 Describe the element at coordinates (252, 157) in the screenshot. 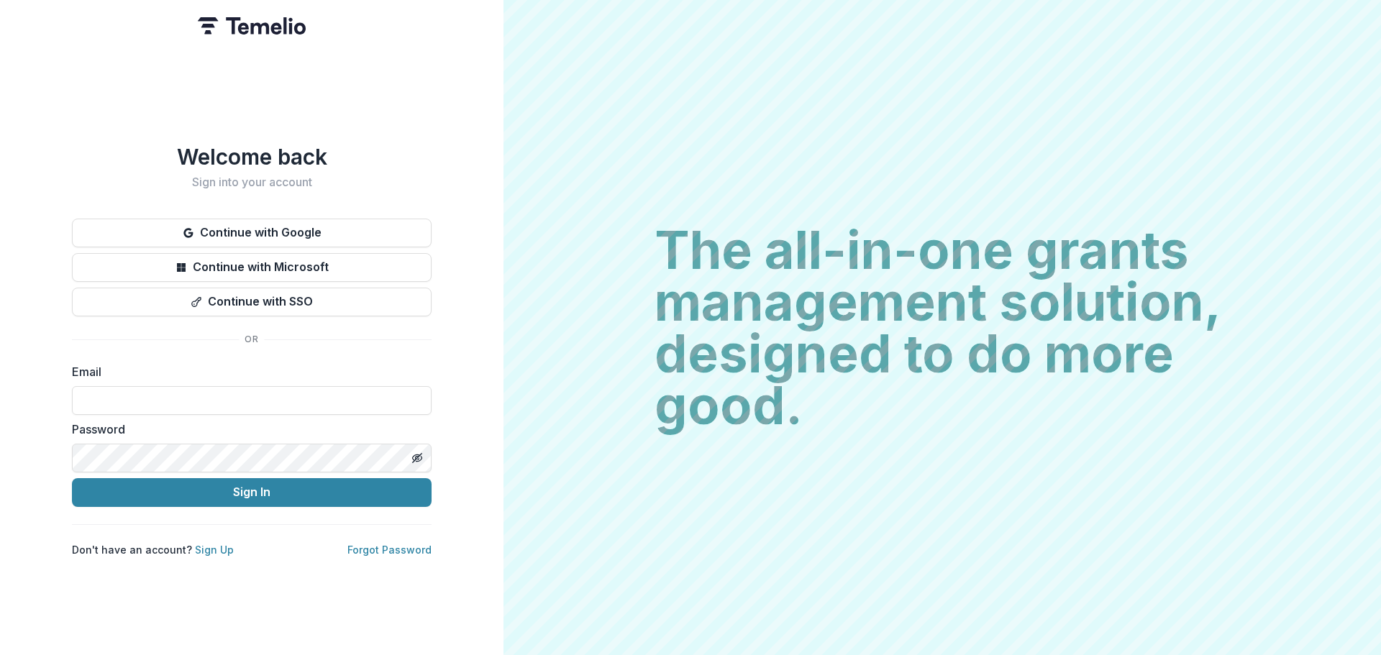

I see `h1: Welcome back` at that location.